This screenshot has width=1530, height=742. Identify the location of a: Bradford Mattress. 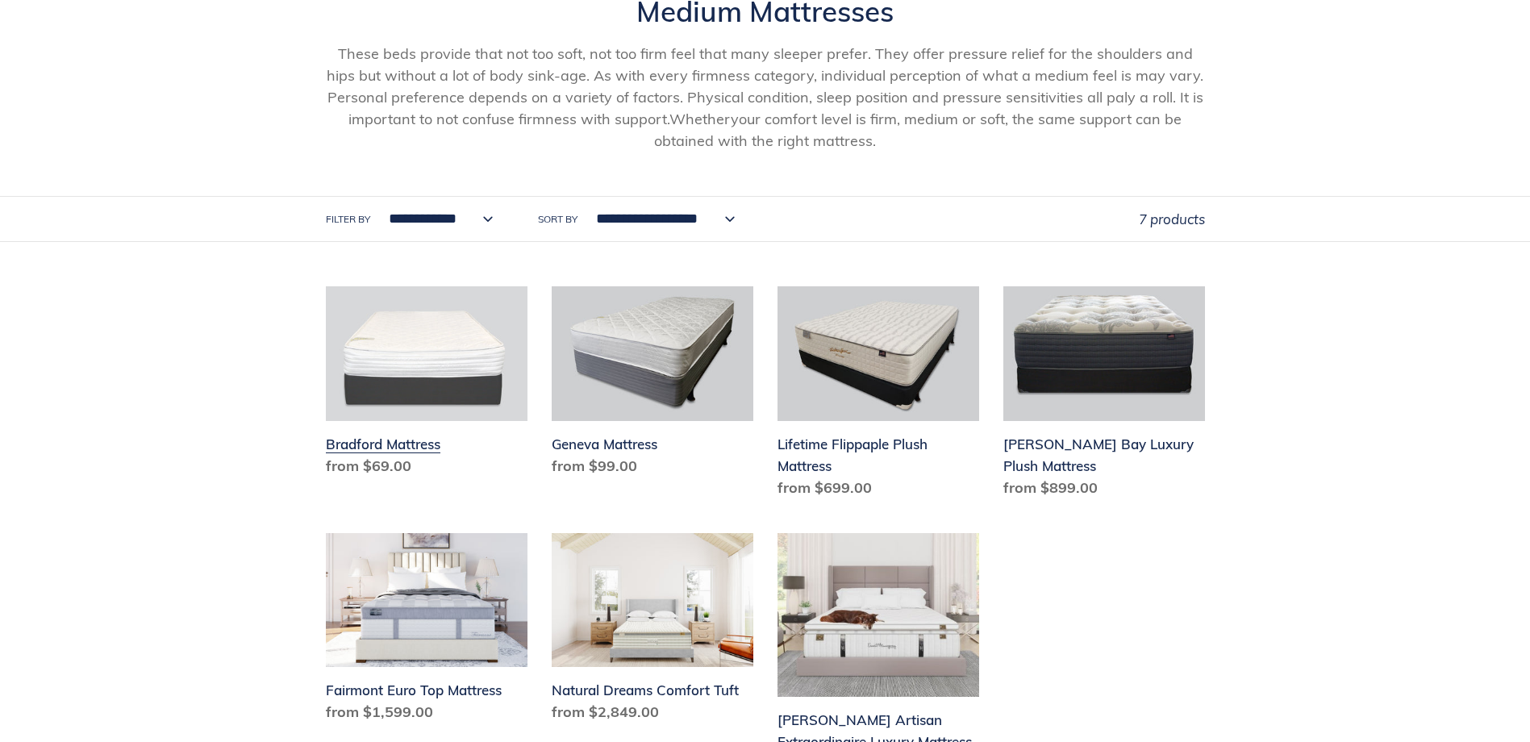
(427, 385).